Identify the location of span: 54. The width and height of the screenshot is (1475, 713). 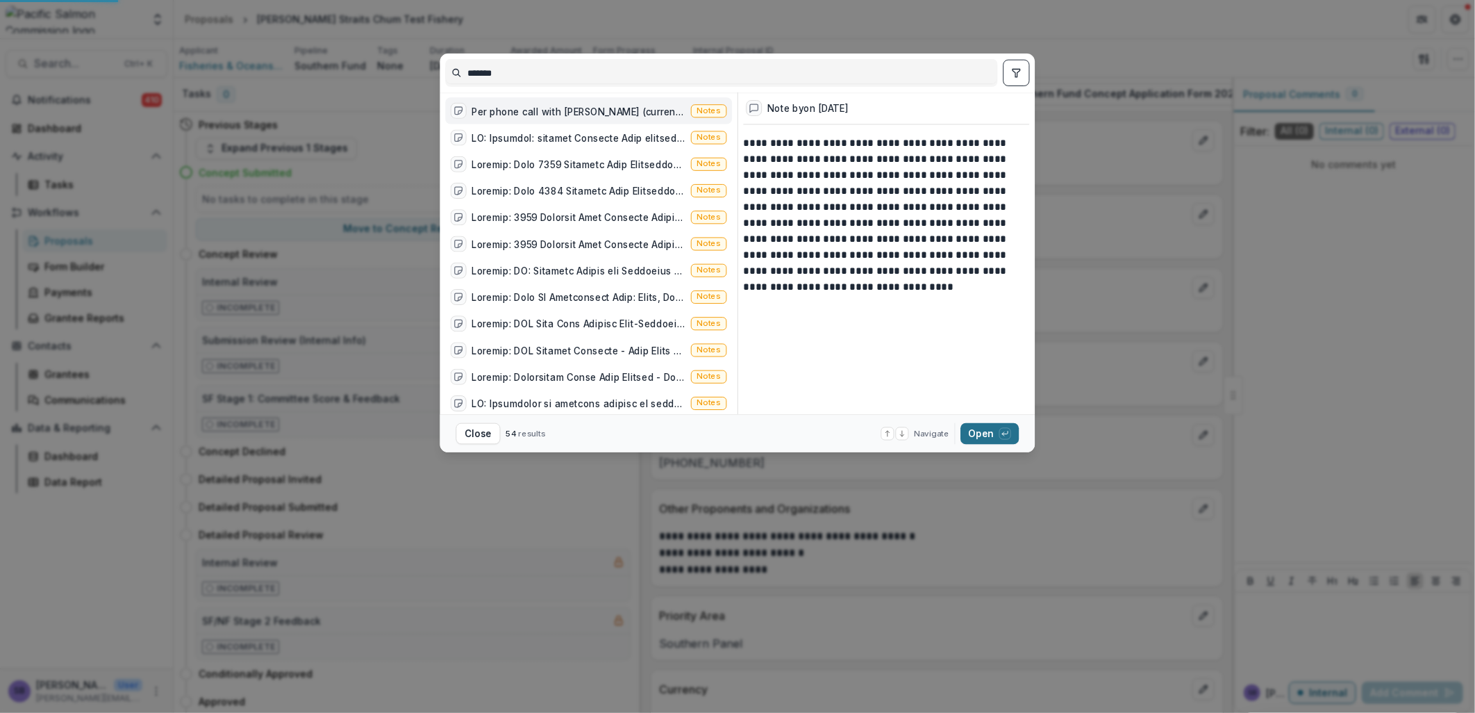
(510, 433).